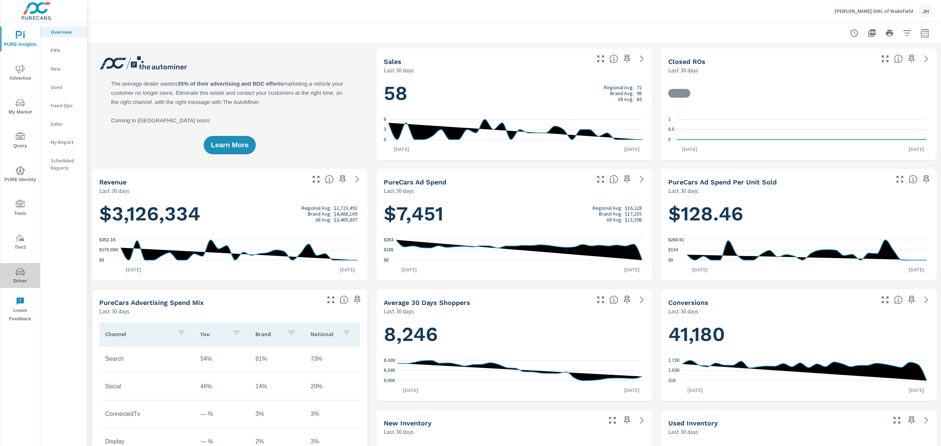  I want to click on text: 6, so click(385, 119).